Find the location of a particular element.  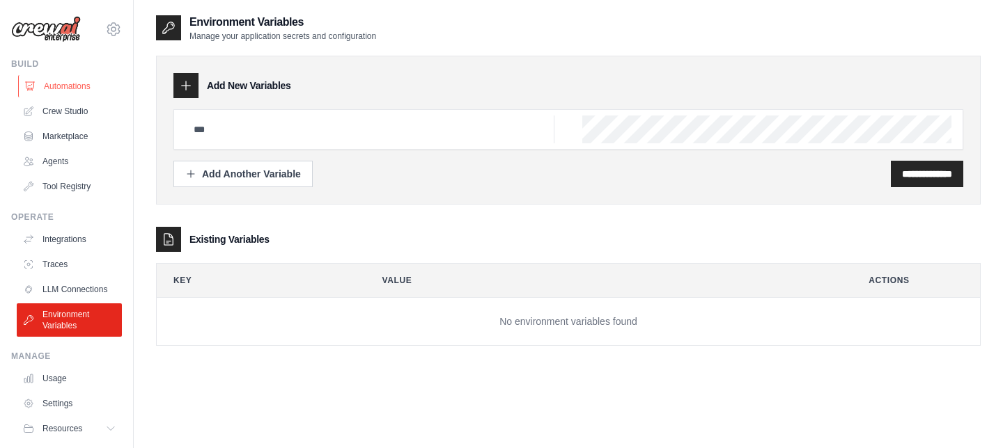

a: Crew Studio is located at coordinates (69, 111).